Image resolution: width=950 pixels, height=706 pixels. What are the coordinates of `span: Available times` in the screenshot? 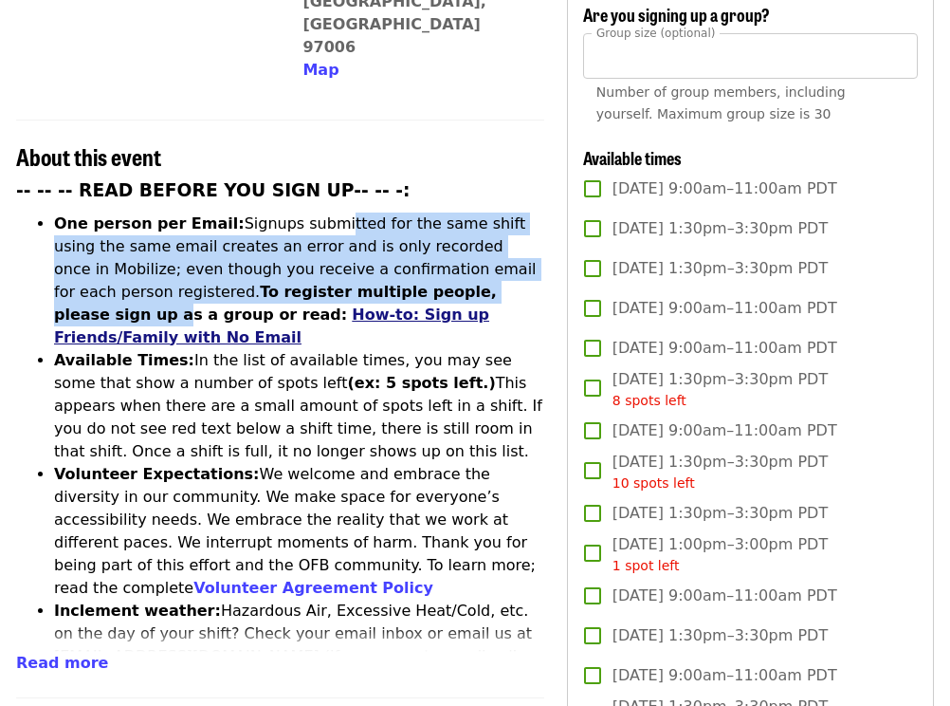 It's located at (633, 157).